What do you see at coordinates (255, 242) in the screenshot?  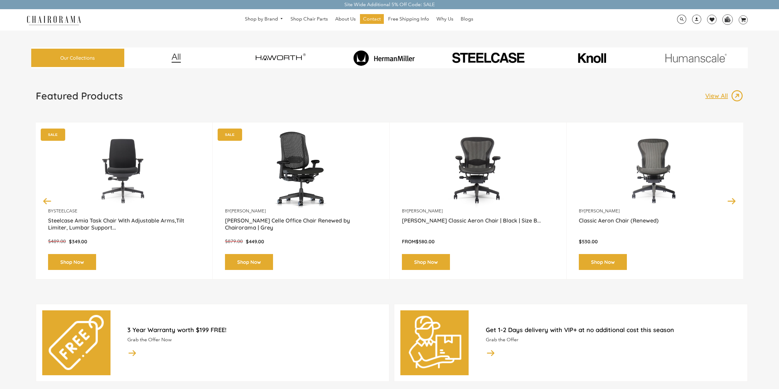 I see `span: $449.00` at bounding box center [255, 242].